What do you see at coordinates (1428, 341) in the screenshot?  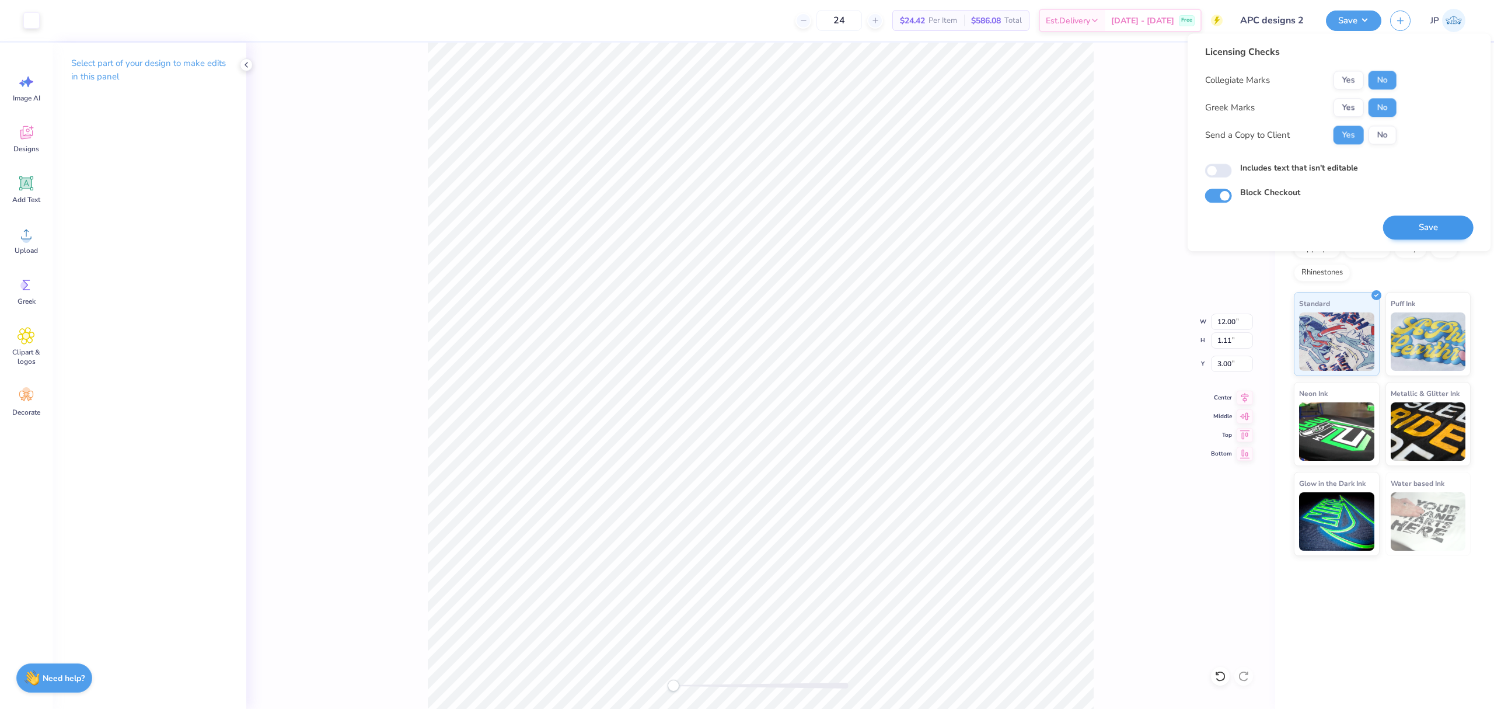 I see `img: Puff Ink` at bounding box center [1428, 341].